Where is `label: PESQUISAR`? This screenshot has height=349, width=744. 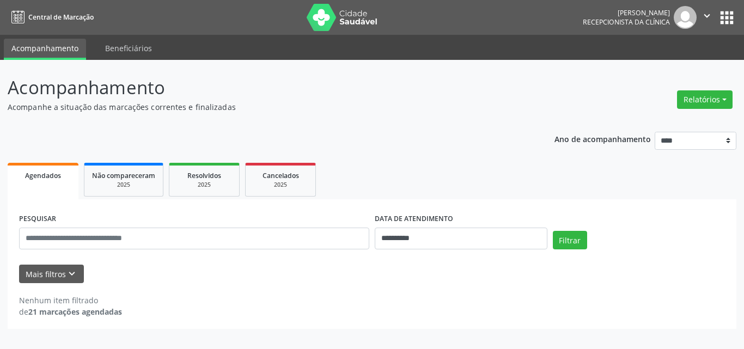 label: PESQUISAR is located at coordinates (38, 219).